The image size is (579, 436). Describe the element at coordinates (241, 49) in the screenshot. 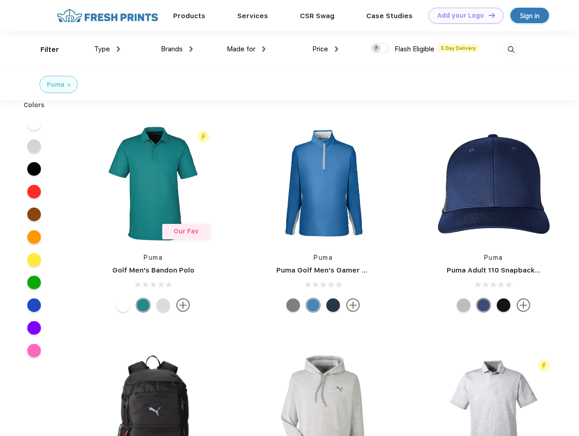

I see `span: Made for` at that location.